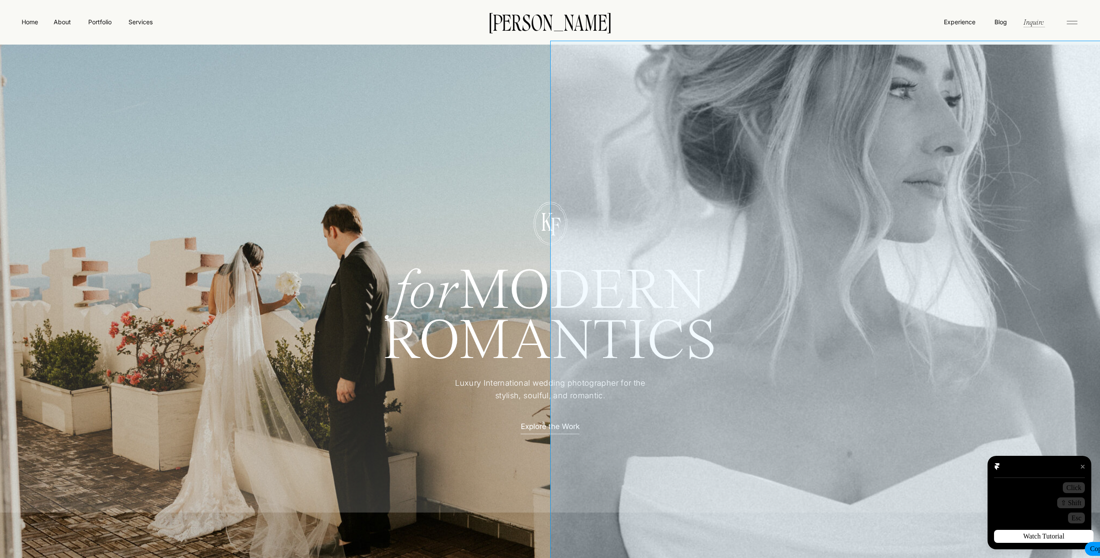  What do you see at coordinates (62, 22) in the screenshot?
I see `a: About` at bounding box center [62, 22].